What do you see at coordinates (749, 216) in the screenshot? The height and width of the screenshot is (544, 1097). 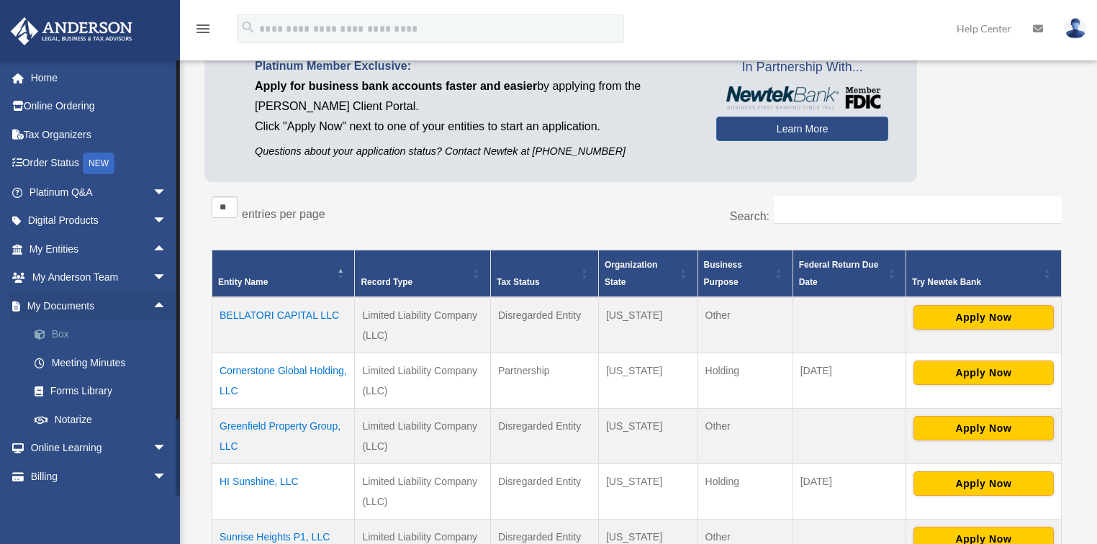 I see `label: Search:` at bounding box center [749, 216].